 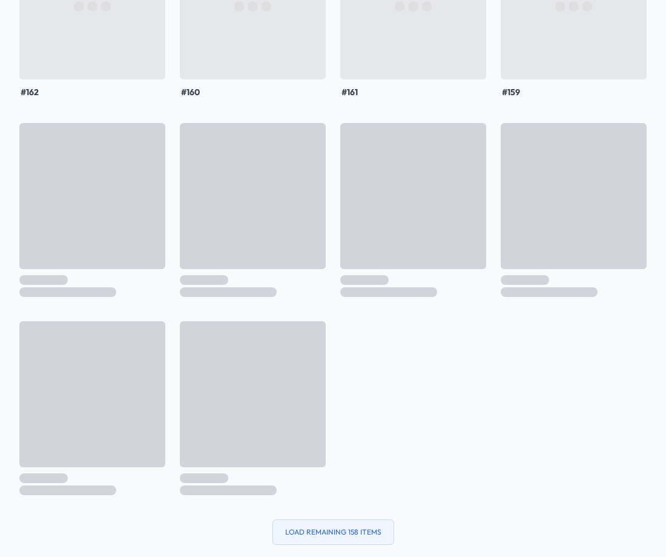 What do you see at coordinates (333, 532) in the screenshot?
I see `button: Load remaining 158 items` at bounding box center [333, 532].